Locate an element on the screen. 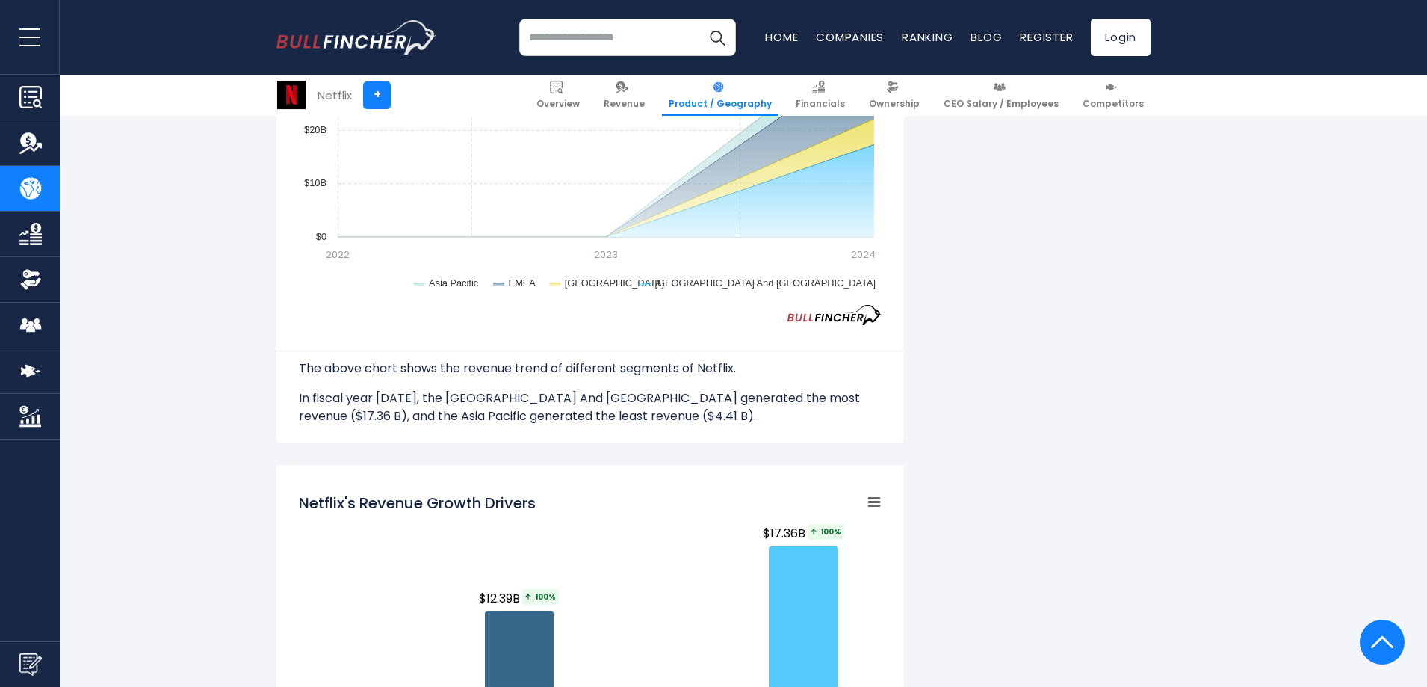 The width and height of the screenshot is (1427, 687). a: Go to homepage is located at coordinates (356, 37).